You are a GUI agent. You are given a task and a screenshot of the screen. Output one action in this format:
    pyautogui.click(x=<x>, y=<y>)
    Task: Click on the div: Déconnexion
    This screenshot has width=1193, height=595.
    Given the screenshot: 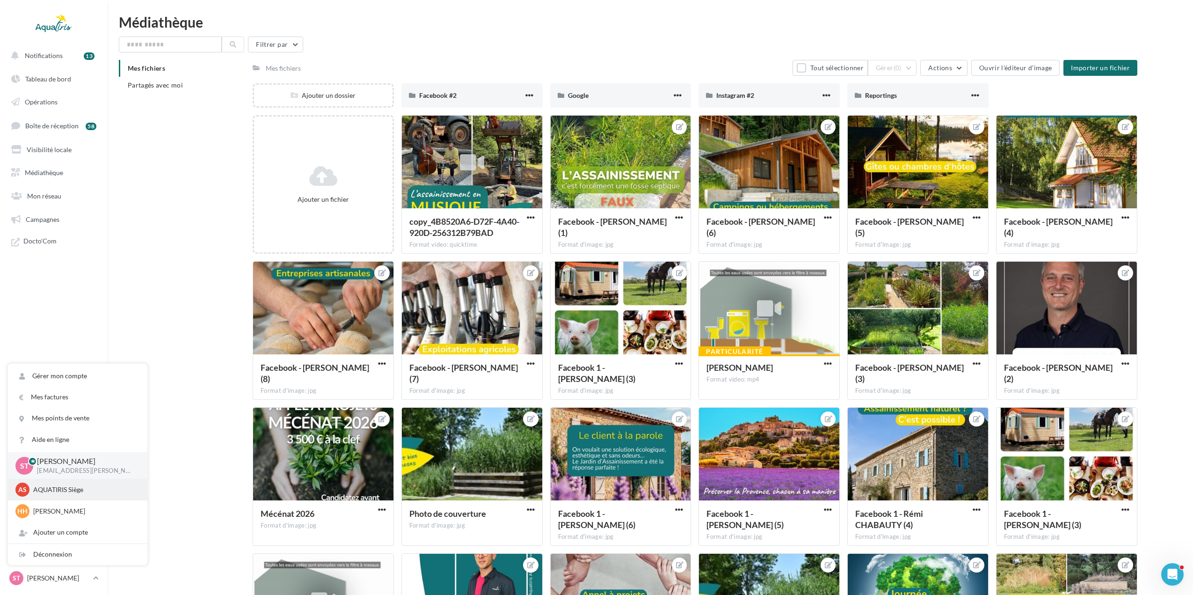 What is the action you would take?
    pyautogui.click(x=78, y=554)
    